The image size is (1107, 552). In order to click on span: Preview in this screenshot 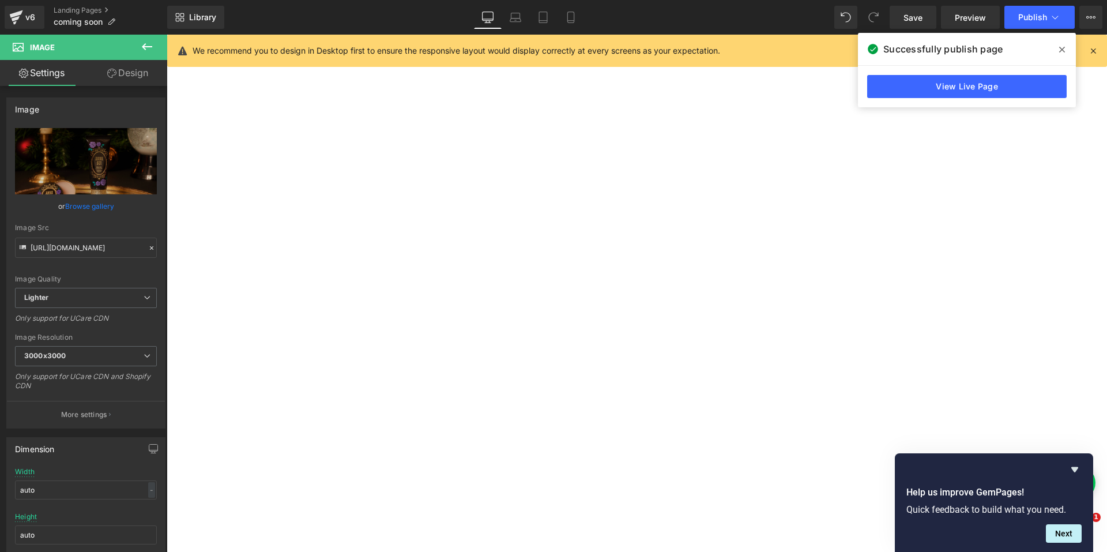, I will do `click(971, 17)`.